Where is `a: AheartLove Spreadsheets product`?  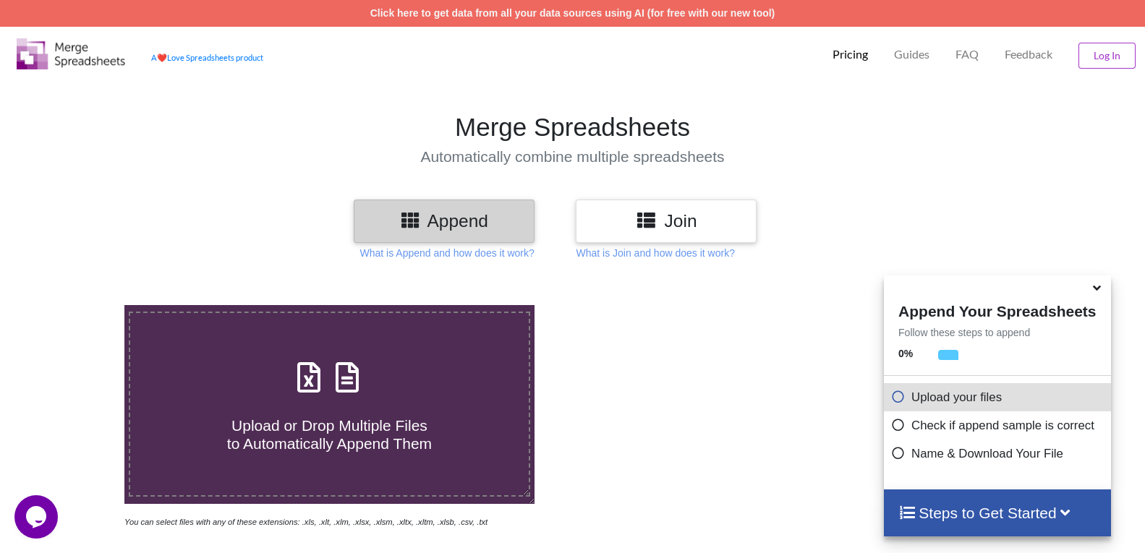
a: AheartLove Spreadsheets product is located at coordinates (207, 57).